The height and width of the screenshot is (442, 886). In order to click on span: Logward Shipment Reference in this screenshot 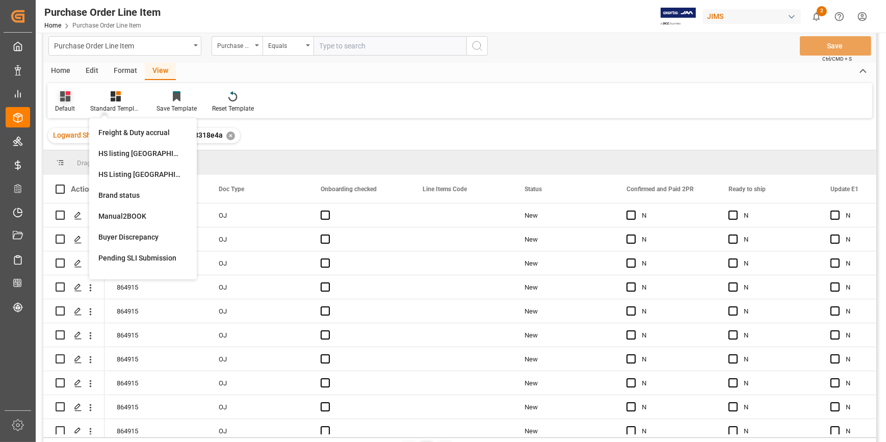, I will do `click(101, 135)`.